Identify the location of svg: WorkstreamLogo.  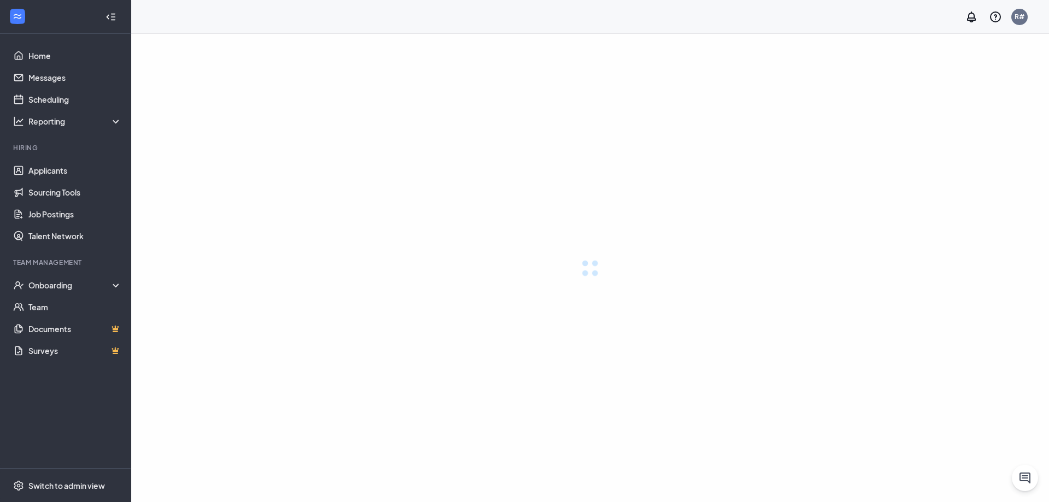
(17, 16).